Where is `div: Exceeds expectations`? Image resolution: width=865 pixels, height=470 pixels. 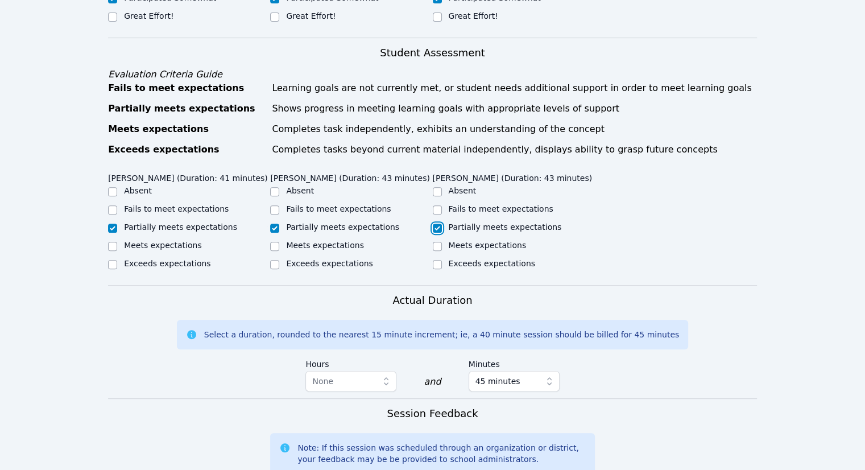 div: Exceeds expectations is located at coordinates (187, 150).